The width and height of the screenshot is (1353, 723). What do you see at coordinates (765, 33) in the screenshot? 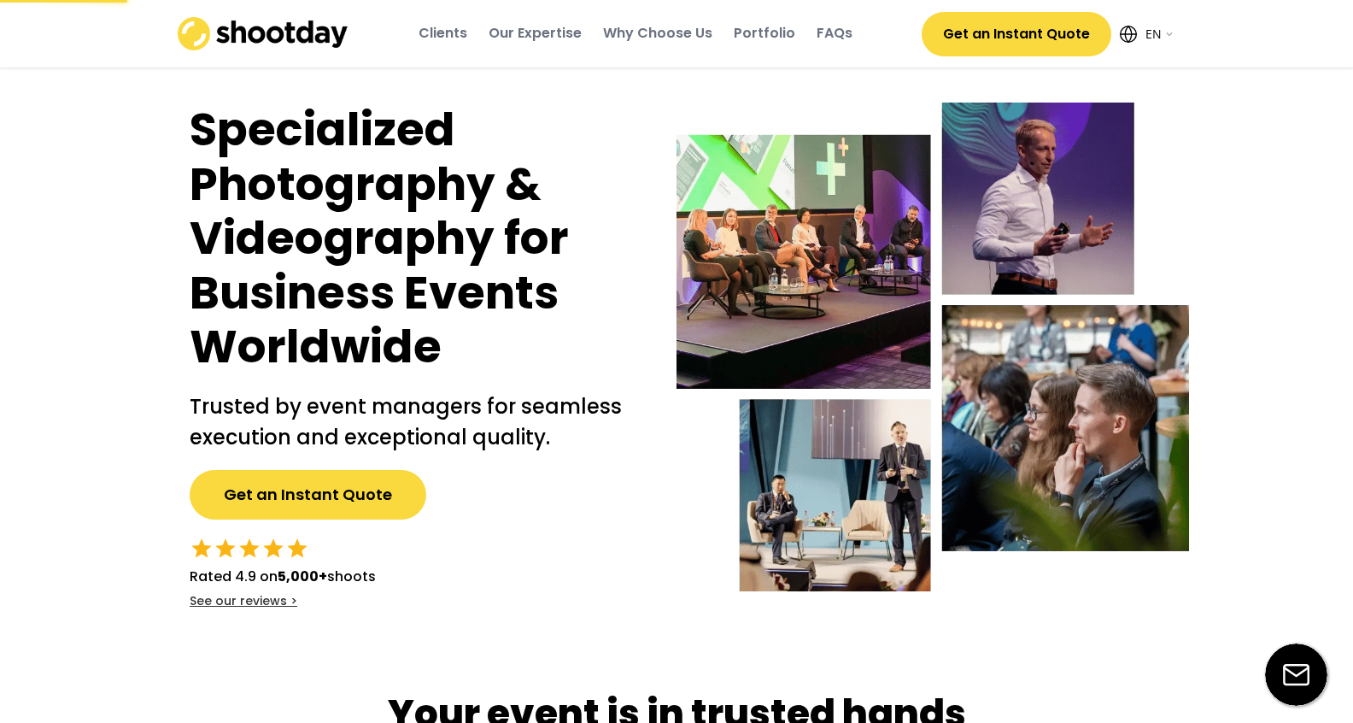
I see `div: Portfolio` at bounding box center [765, 33].